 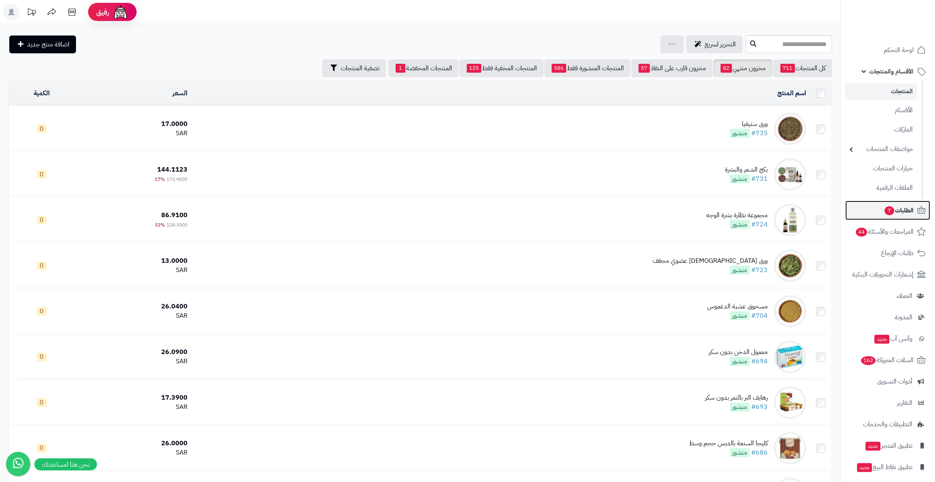 What do you see at coordinates (887, 317) in the screenshot?
I see `a: المدونة` at bounding box center [887, 317].